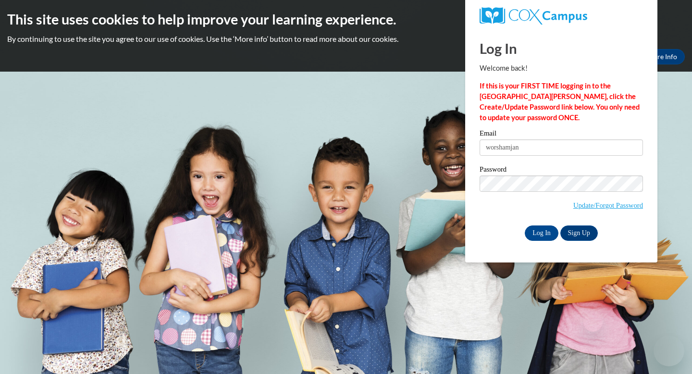 The image size is (692, 374). I want to click on p: Welcome back!, so click(562, 68).